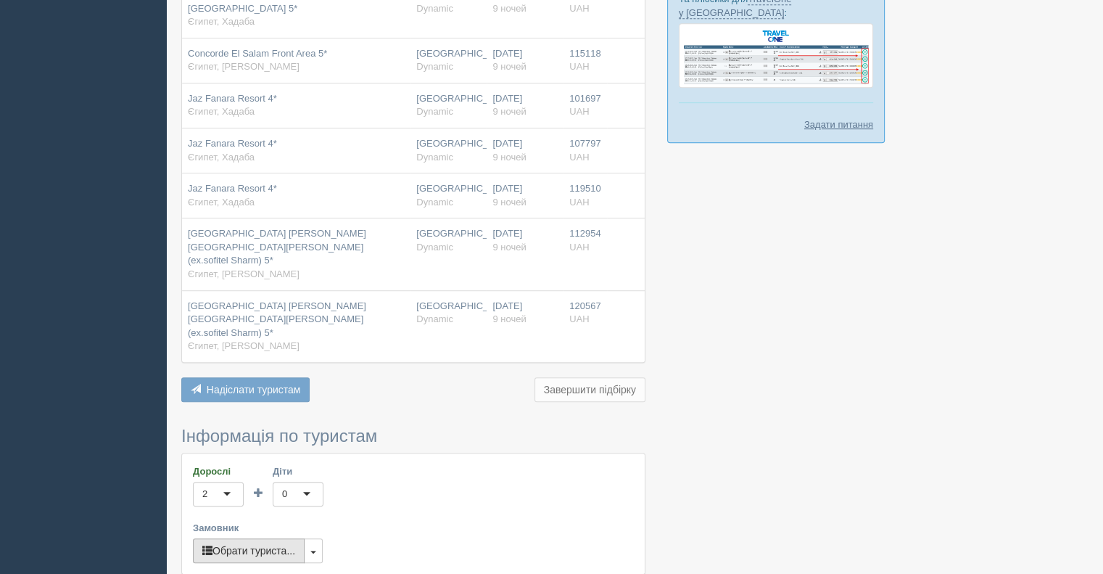 The image size is (1103, 574). Describe the element at coordinates (585, 143) in the screenshot. I see `span: 107797` at that location.